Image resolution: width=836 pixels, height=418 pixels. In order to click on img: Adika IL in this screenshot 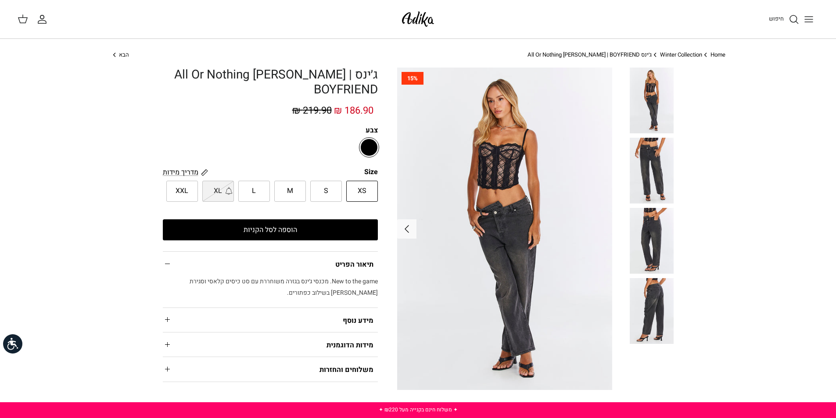, I will do `click(418, 19)`.